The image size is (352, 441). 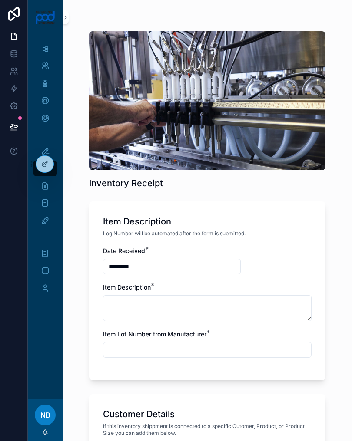 What do you see at coordinates (126, 183) in the screenshot?
I see `h1: Inventory Receipt` at bounding box center [126, 183].